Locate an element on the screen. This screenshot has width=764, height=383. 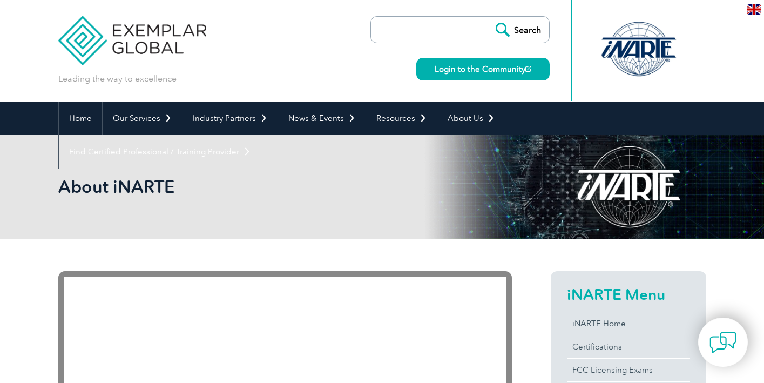
img: open_square.png is located at coordinates (528, 69).